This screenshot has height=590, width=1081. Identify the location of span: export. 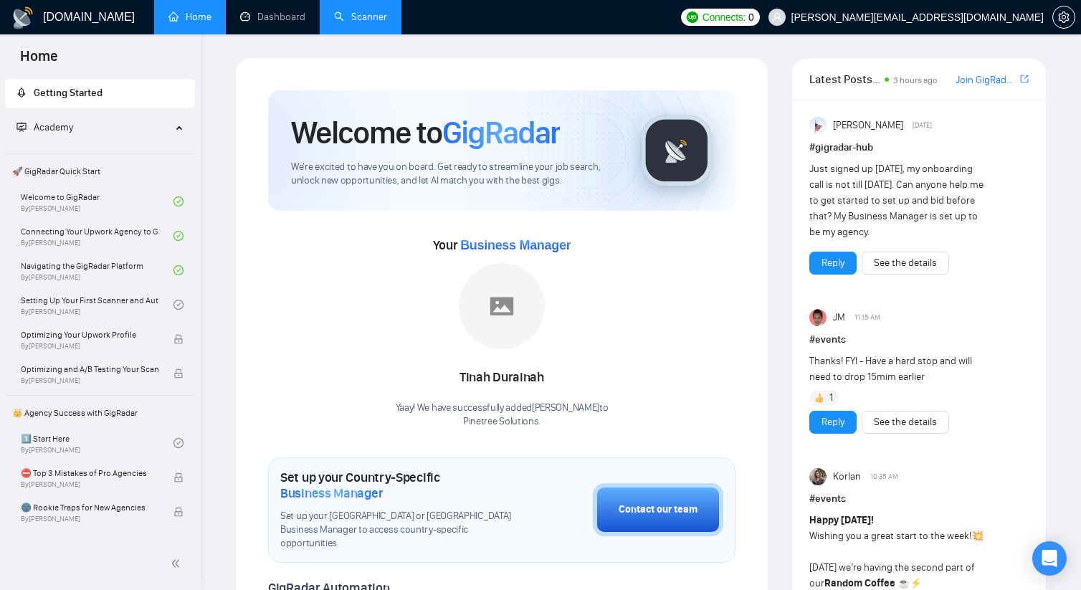
(1025, 79).